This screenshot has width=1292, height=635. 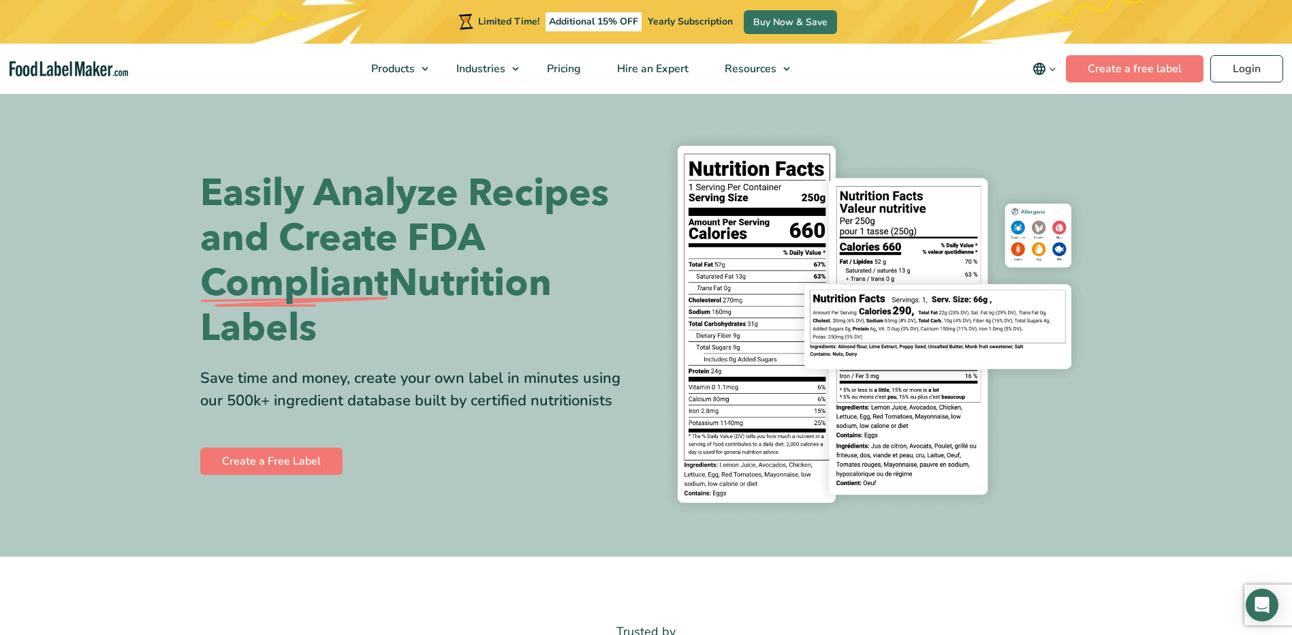 I want to click on a: Login, so click(x=1247, y=69).